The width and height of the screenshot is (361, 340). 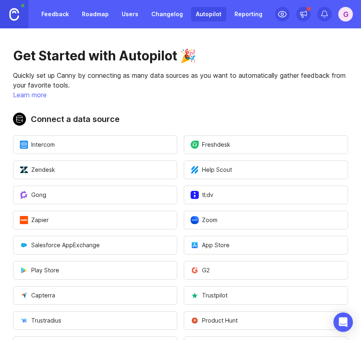 I want to click on button: Open a modal to start the flow of installing Zendesk., so click(x=95, y=170).